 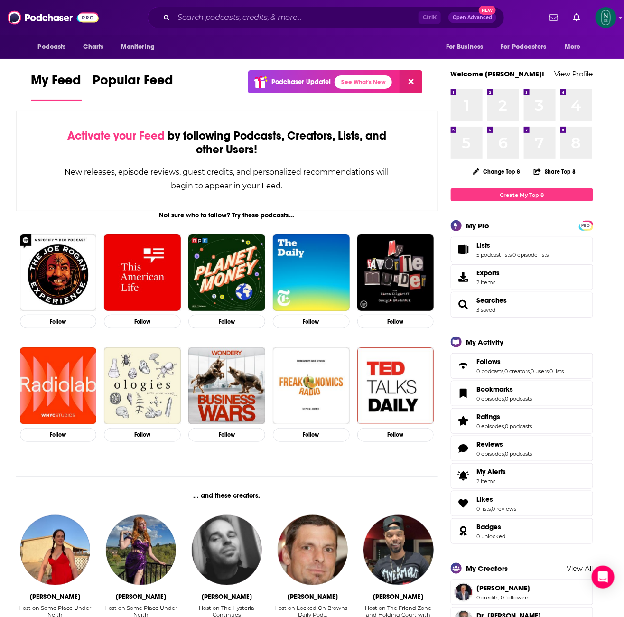 What do you see at coordinates (142, 273) in the screenshot?
I see `img: This American Life` at bounding box center [142, 273].